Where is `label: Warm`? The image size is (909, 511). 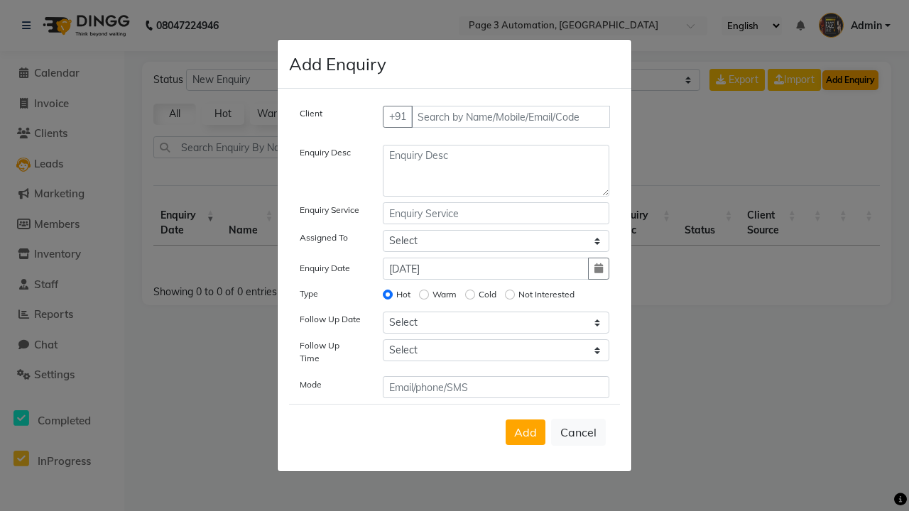 label: Warm is located at coordinates (444, 295).